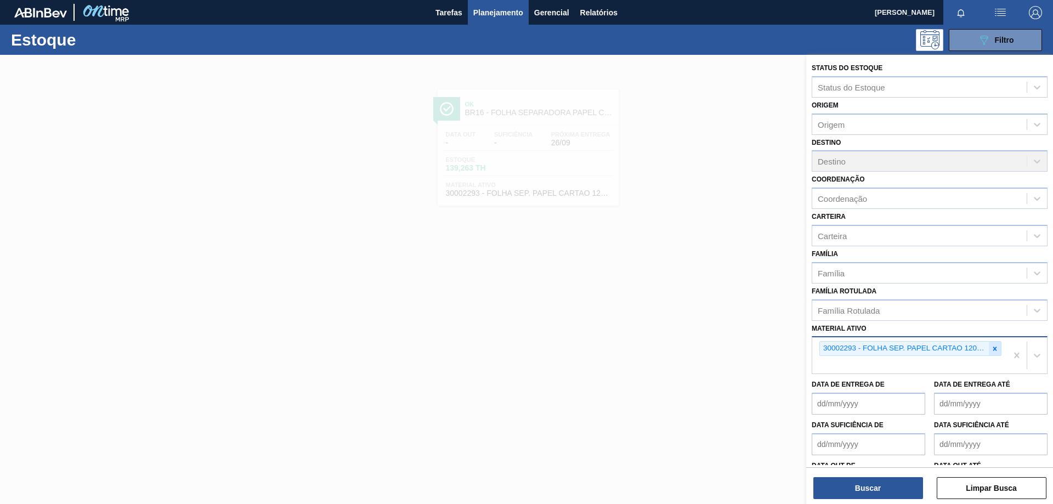 The height and width of the screenshot is (504, 1053). Describe the element at coordinates (829, 217) in the screenshot. I see `label: Carteira` at that location.